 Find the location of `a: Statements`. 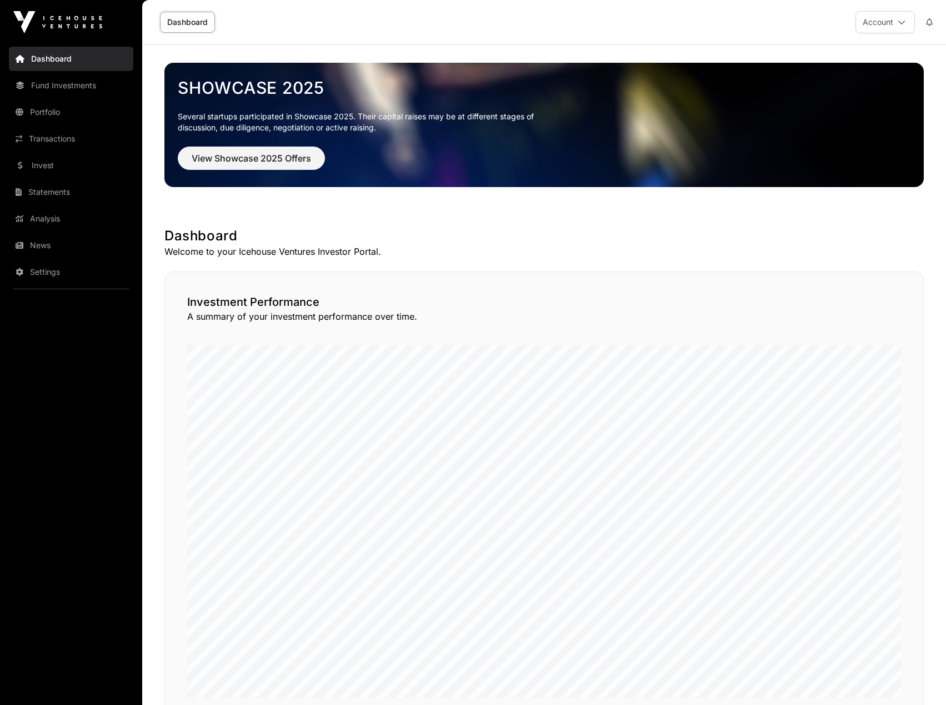

a: Statements is located at coordinates (71, 192).